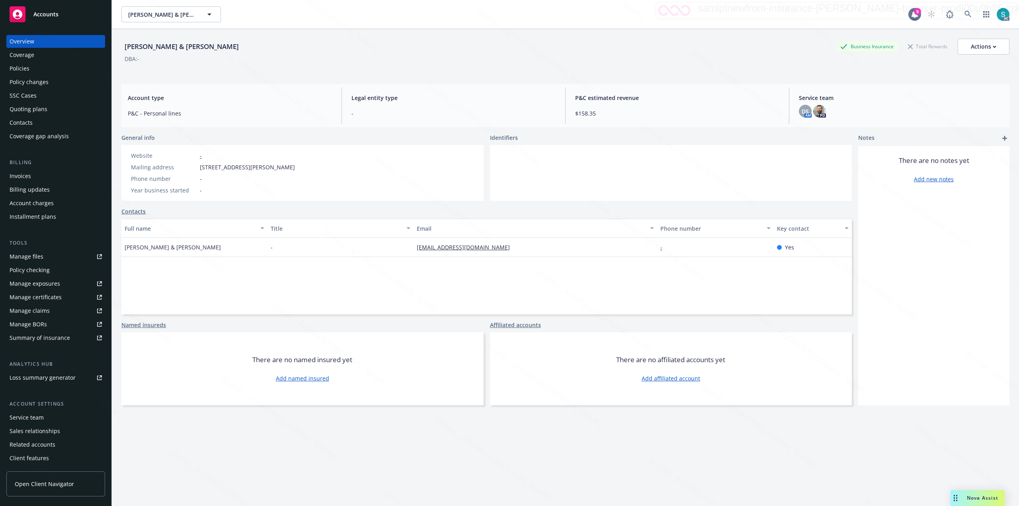 The image size is (1019, 506). I want to click on a: Named insureds, so click(144, 324).